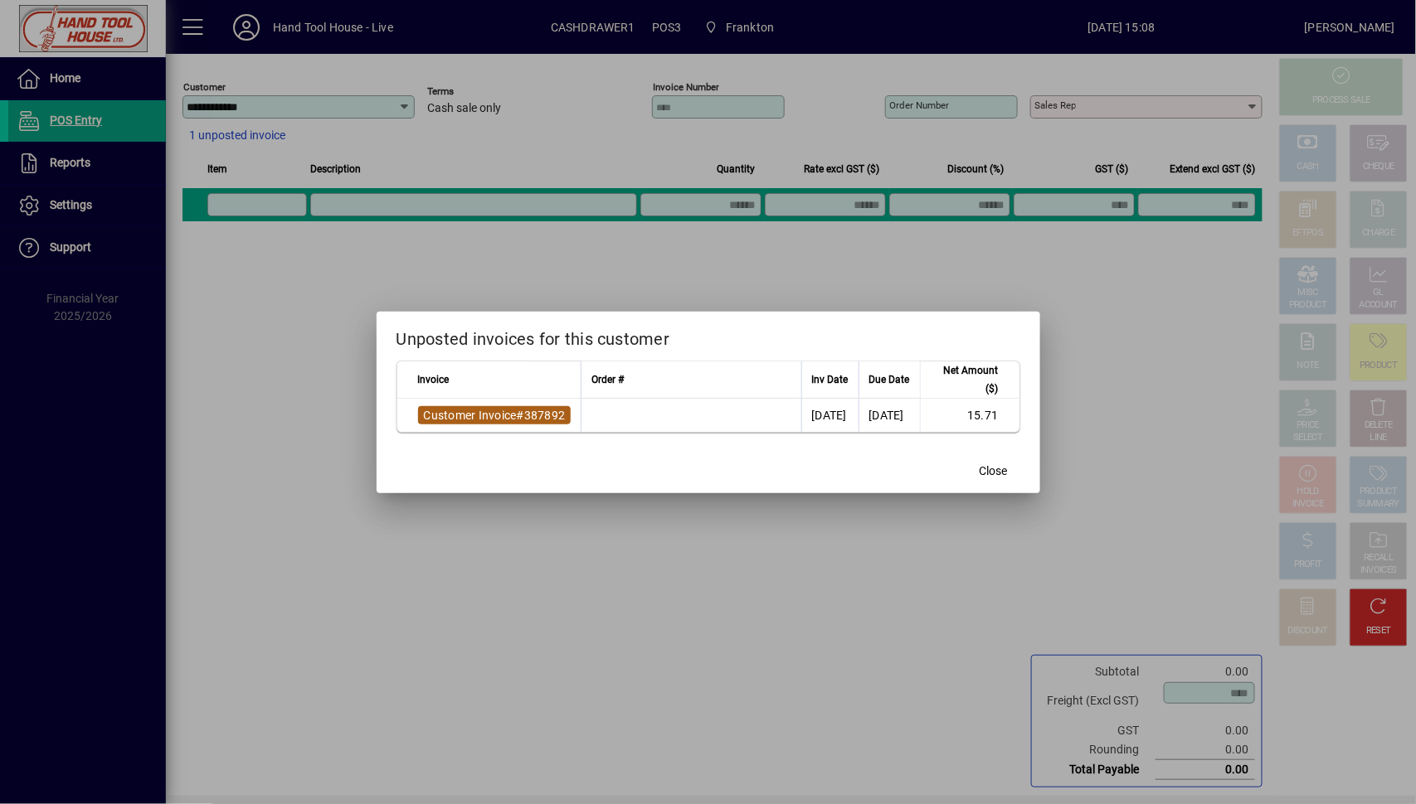 The width and height of the screenshot is (1416, 804). Describe the element at coordinates (889, 380) in the screenshot. I see `span: Due Date` at that location.